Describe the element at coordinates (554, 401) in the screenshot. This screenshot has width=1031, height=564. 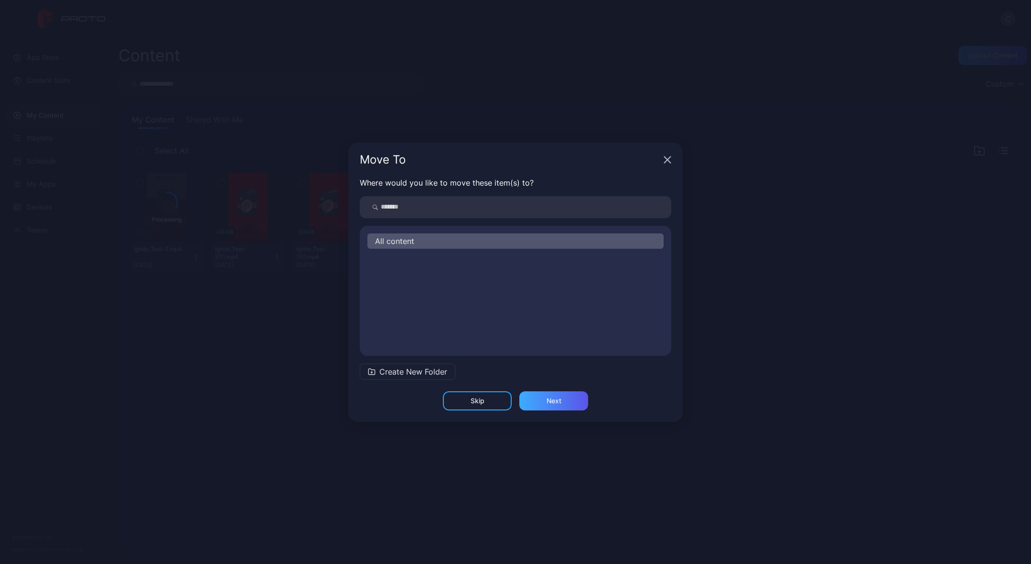
I see `div: Next` at that location.